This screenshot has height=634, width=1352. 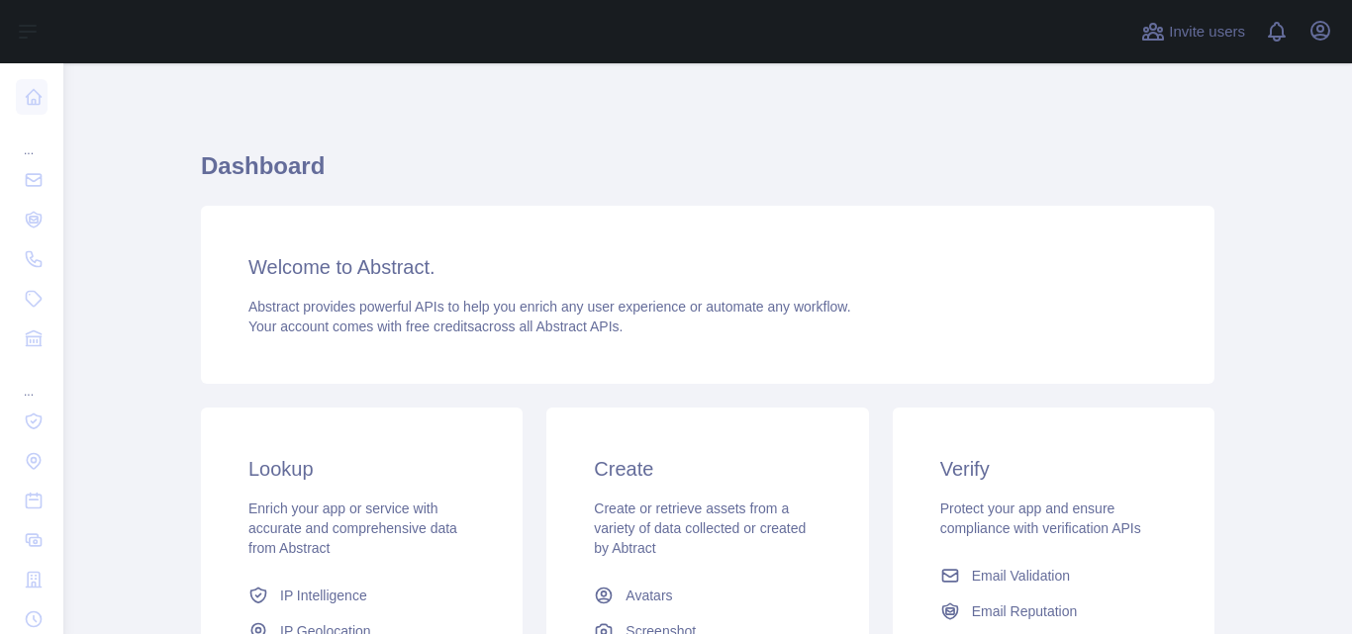 What do you see at coordinates (1053, 469) in the screenshot?
I see `h3: Verify` at bounding box center [1053, 469].